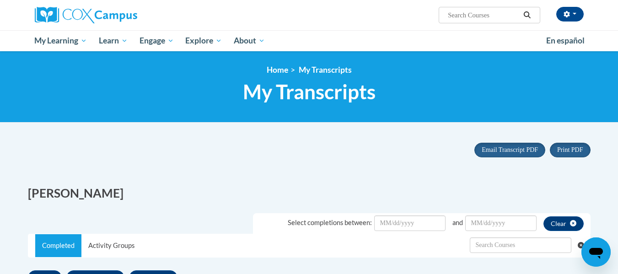 The width and height of the screenshot is (618, 274). What do you see at coordinates (122, 15) in the screenshot?
I see `a: Cox Campus` at bounding box center [122, 15].